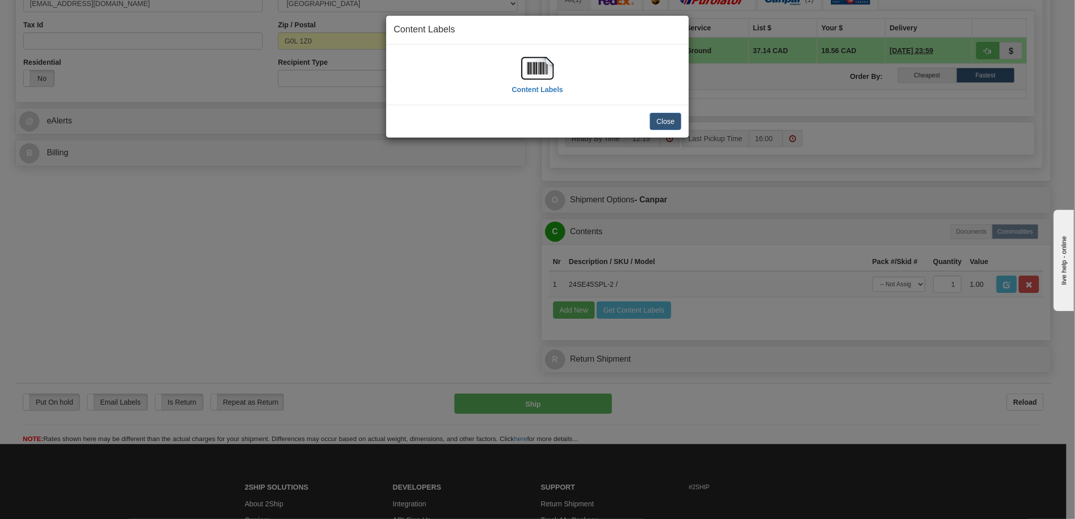 The width and height of the screenshot is (1075, 519). What do you see at coordinates (665, 121) in the screenshot?
I see `button: Close` at bounding box center [665, 121].